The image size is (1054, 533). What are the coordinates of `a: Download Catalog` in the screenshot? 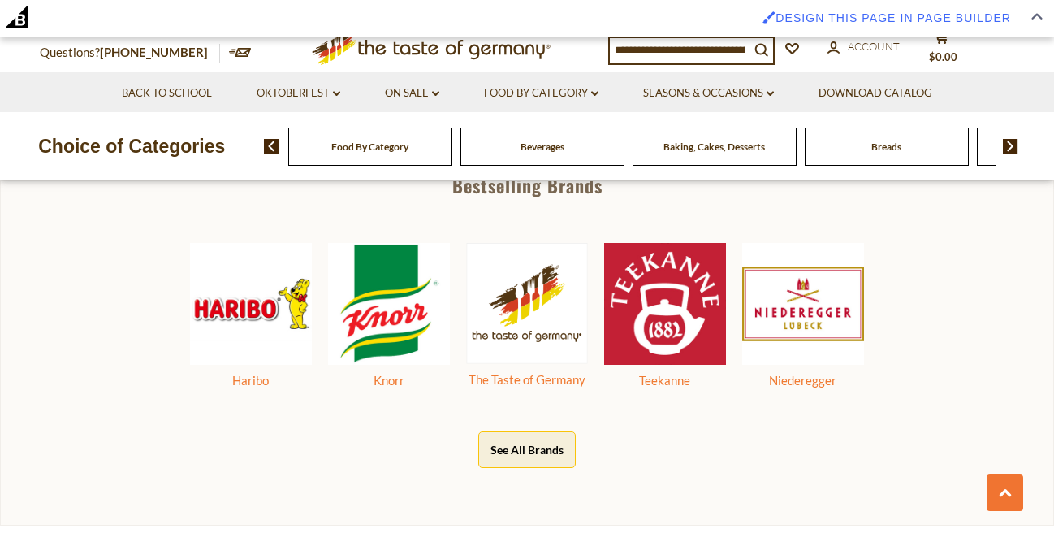 It's located at (875, 93).